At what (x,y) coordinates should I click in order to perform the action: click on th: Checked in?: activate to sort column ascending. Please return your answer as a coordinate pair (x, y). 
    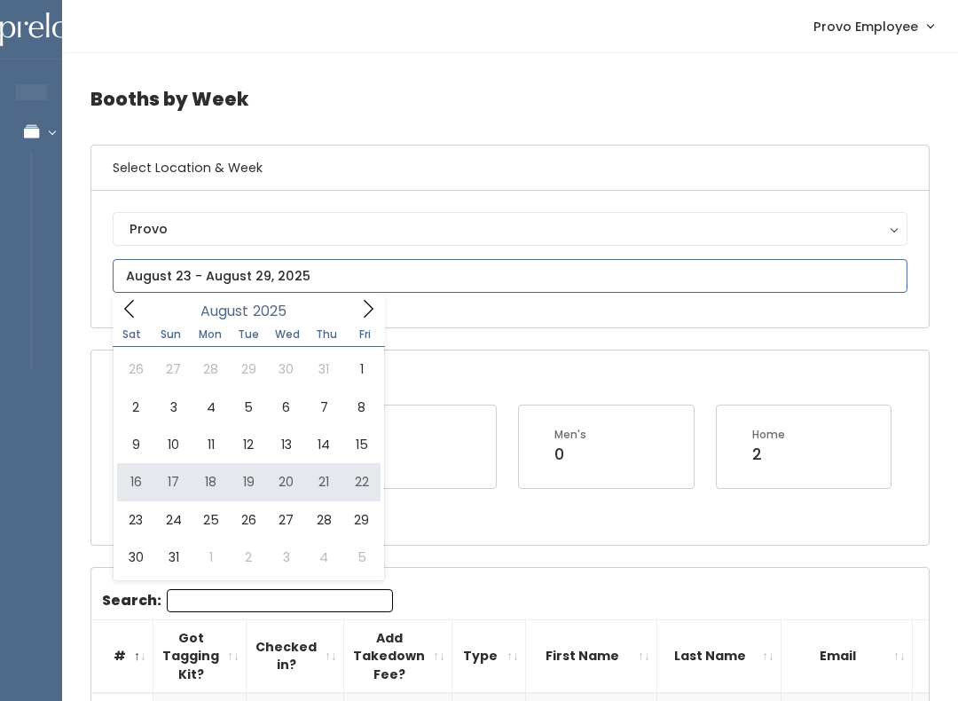
    Looking at the image, I should click on (295, 655).